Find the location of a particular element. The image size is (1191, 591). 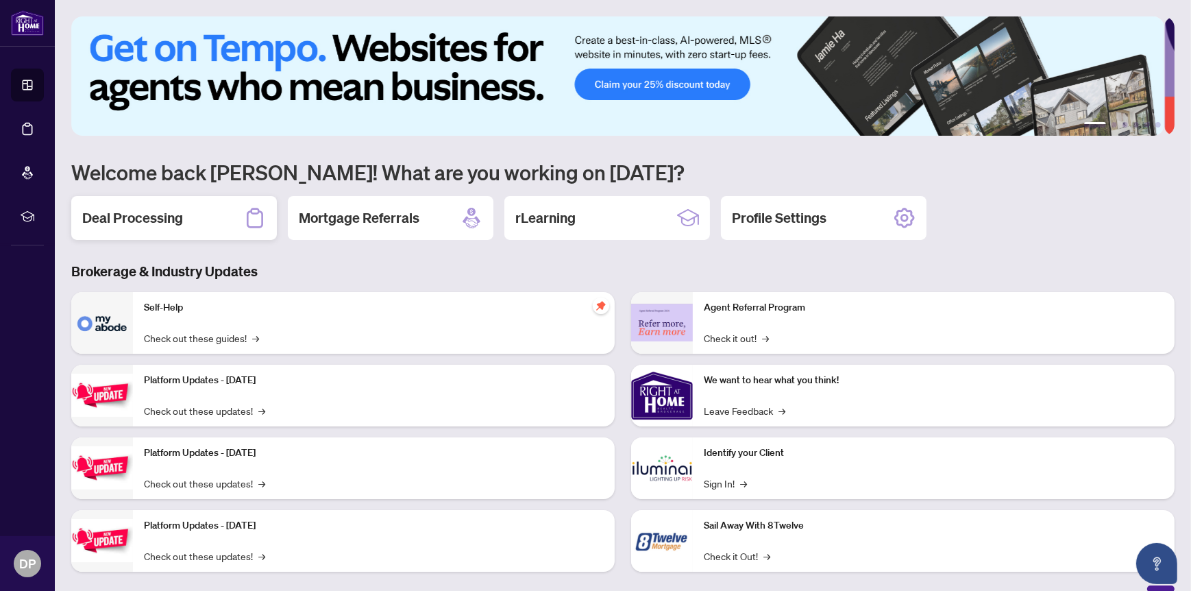

button: 6 is located at coordinates (1158, 125).